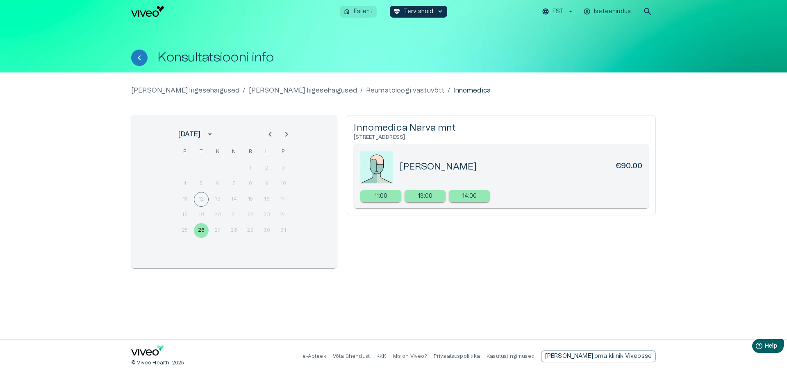 Image resolution: width=787 pixels, height=373 pixels. Describe the element at coordinates (216, 57) in the screenshot. I see `h1: Konsultatsiooni info` at that location.